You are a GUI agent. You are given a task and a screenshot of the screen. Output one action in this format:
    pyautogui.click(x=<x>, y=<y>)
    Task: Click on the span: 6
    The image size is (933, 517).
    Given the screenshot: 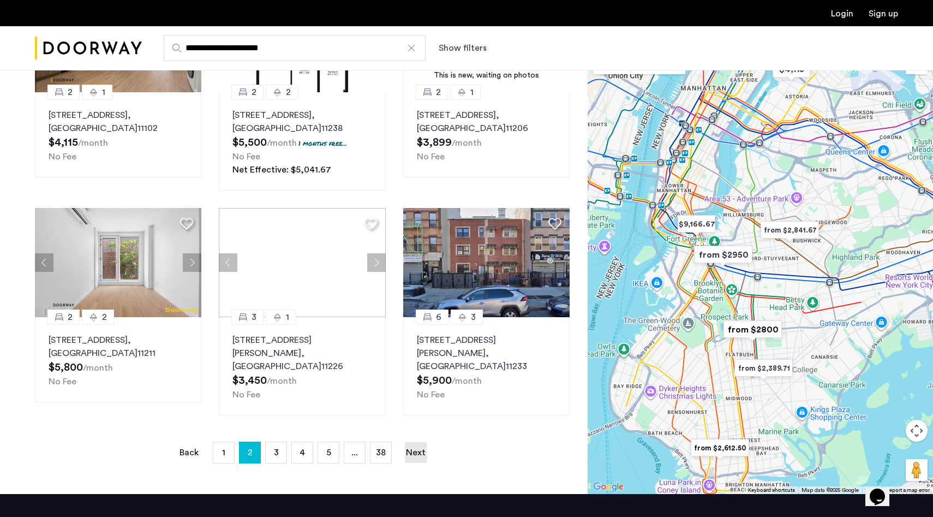 What is the action you would take?
    pyautogui.click(x=439, y=317)
    